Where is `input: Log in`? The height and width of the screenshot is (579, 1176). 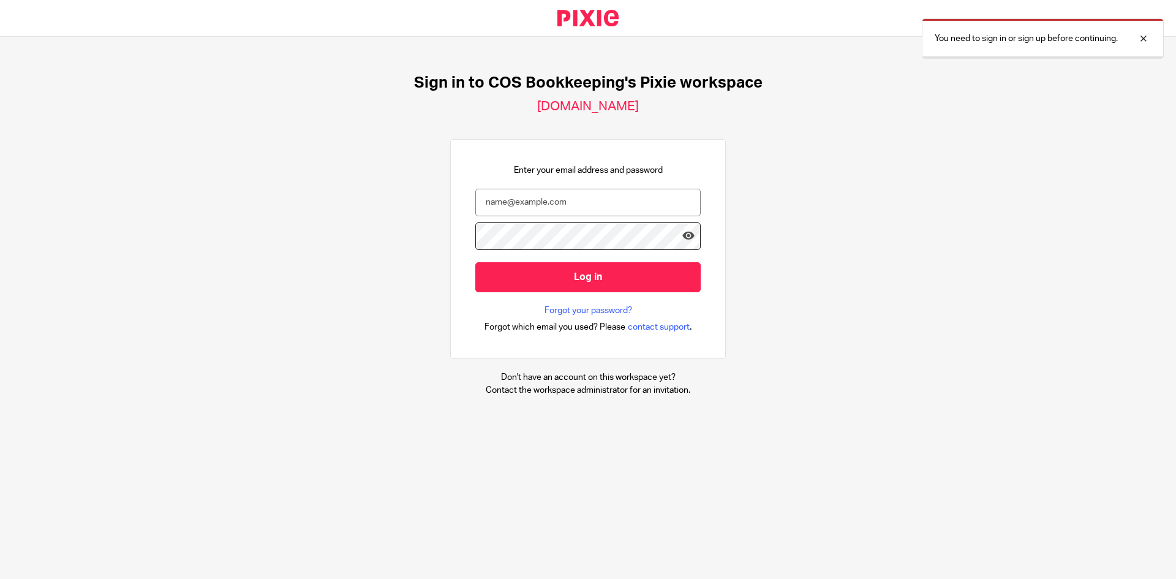
input: Log in is located at coordinates (588, 277).